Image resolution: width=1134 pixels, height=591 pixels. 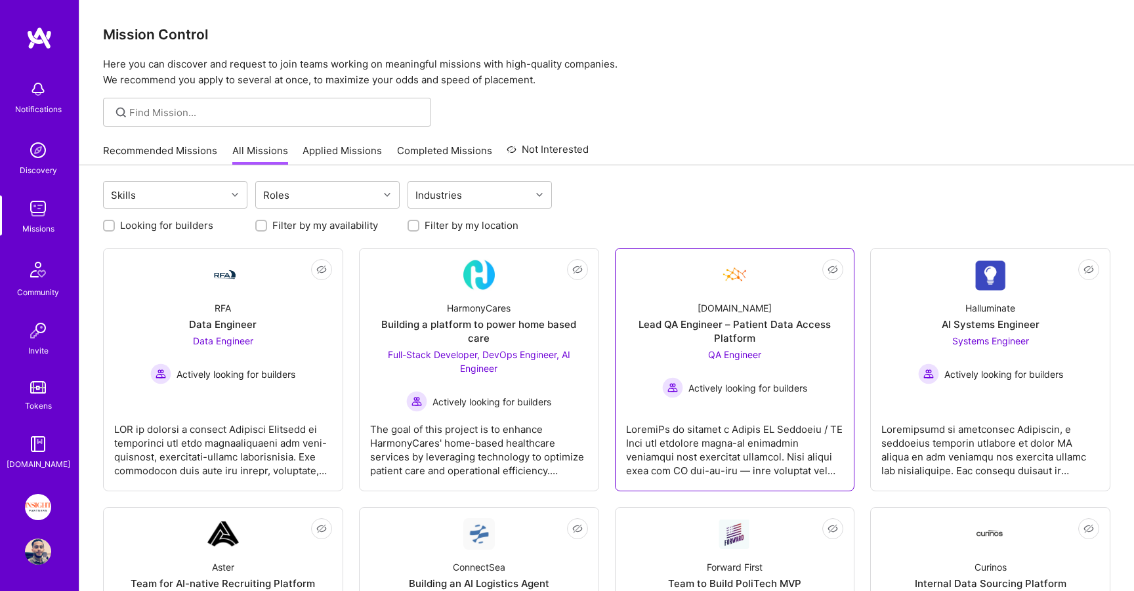 I want to click on label: Looking for builders, so click(x=167, y=225).